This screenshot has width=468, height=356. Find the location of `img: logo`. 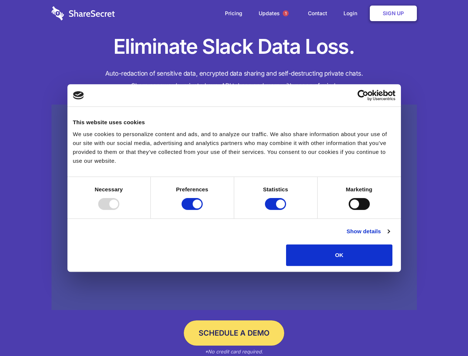

img: logo is located at coordinates (79, 95).